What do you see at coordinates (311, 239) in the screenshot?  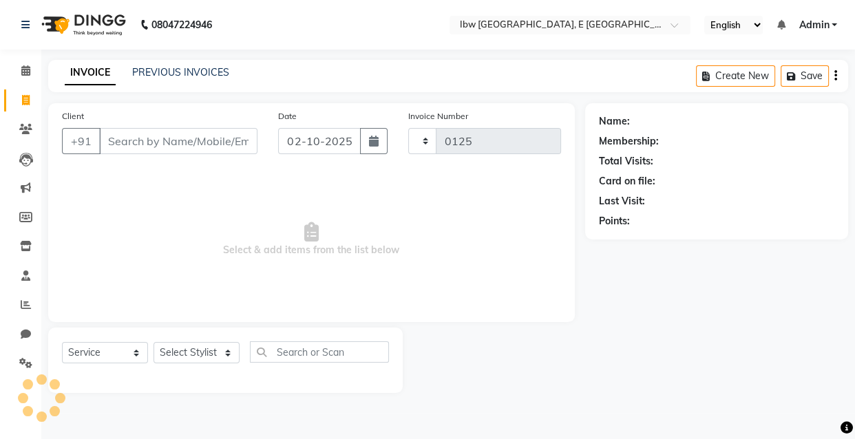 I see `span: Select & add items from the list below` at bounding box center [311, 239].